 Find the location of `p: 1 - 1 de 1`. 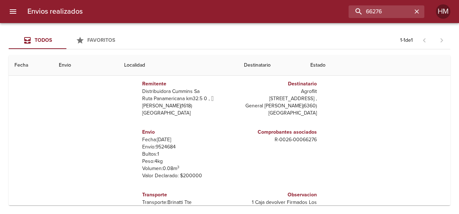

p: 1 - 1 de 1 is located at coordinates (406, 40).